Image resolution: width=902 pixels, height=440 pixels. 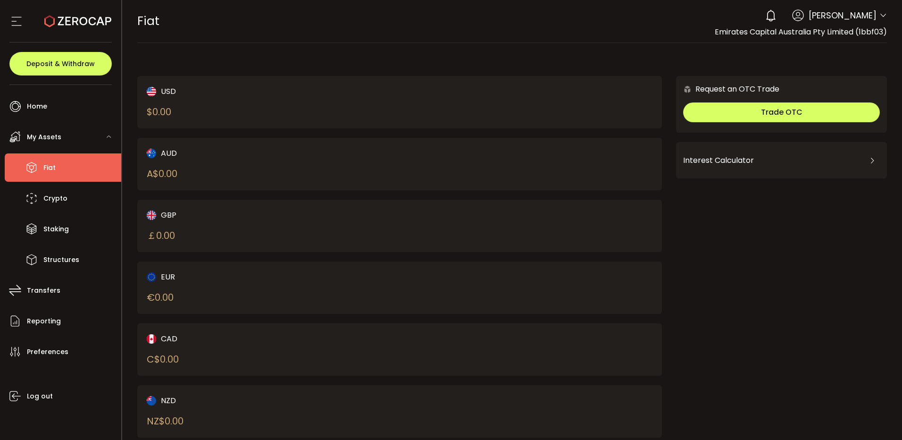 I want to click on span: Structures, so click(x=61, y=260).